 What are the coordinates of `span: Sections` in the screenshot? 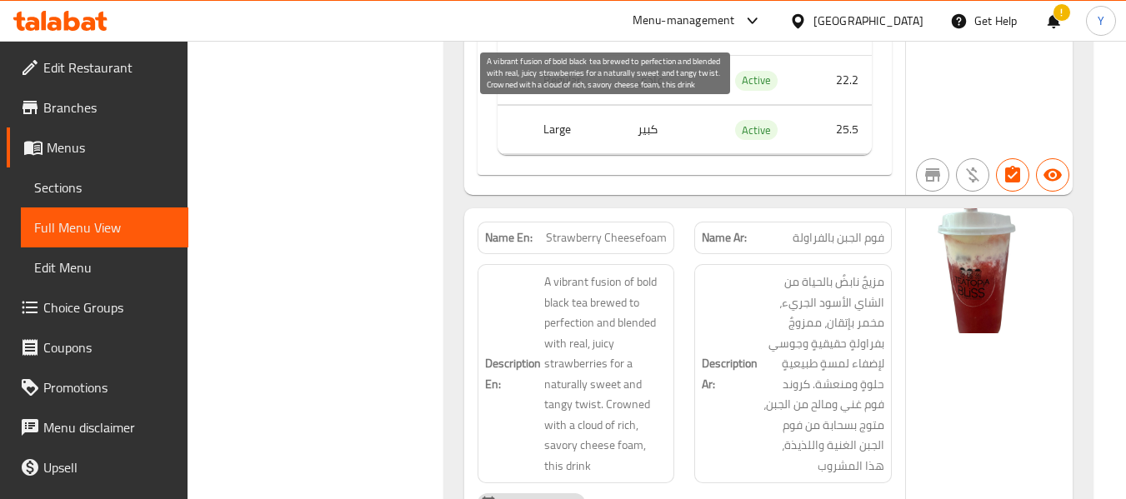 It's located at (104, 188).